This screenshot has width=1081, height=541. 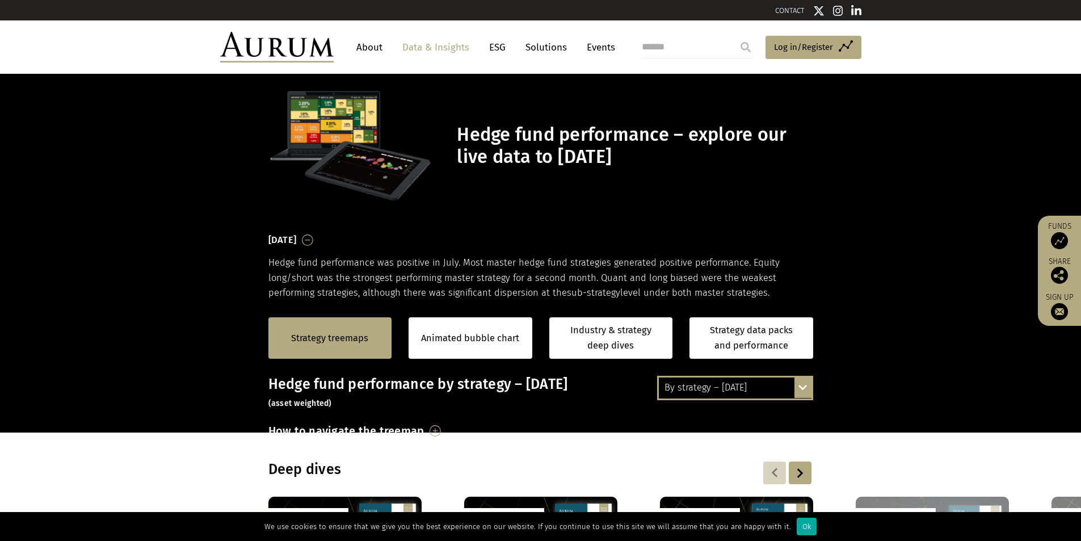 I want to click on img: Aurum, so click(x=277, y=47).